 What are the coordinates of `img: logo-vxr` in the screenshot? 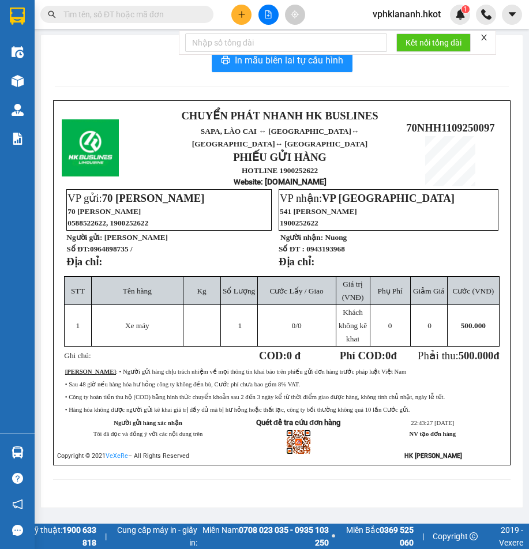 It's located at (17, 16).